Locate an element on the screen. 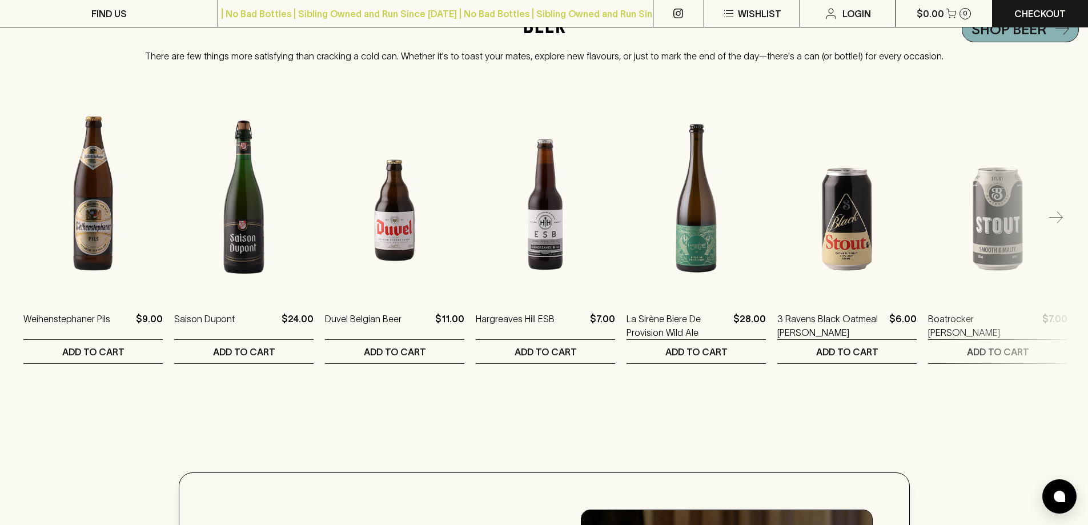 This screenshot has height=525, width=1088. p: Saison Dupont is located at coordinates (204, 326).